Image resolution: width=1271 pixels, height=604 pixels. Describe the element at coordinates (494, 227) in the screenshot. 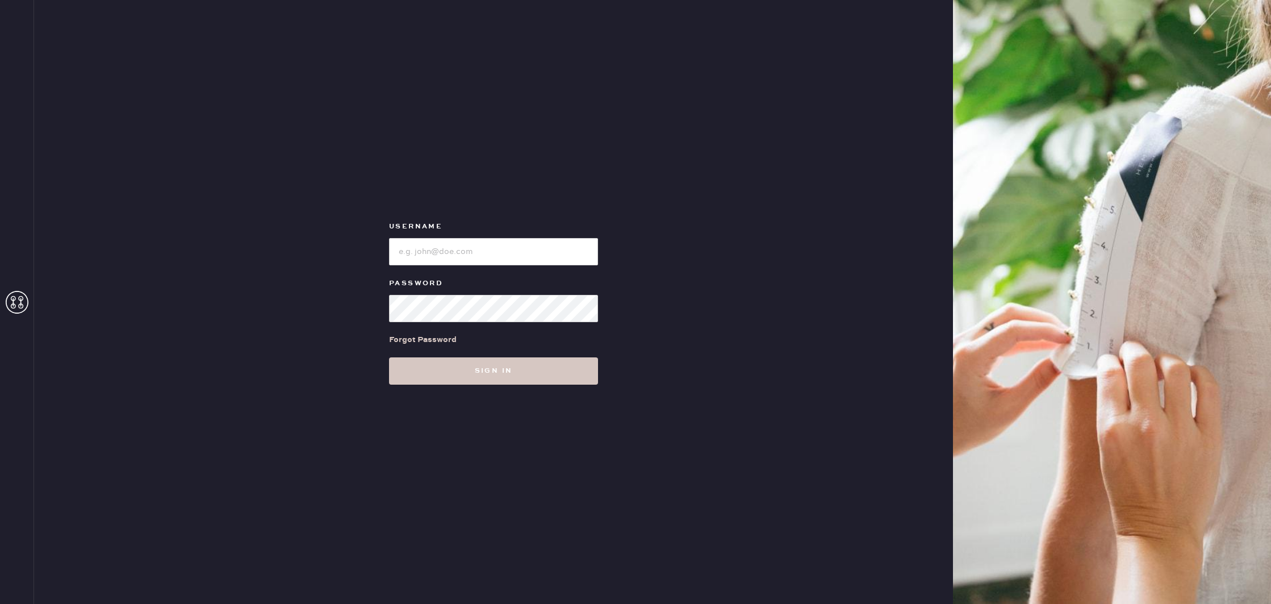

I see `label: Username` at that location.